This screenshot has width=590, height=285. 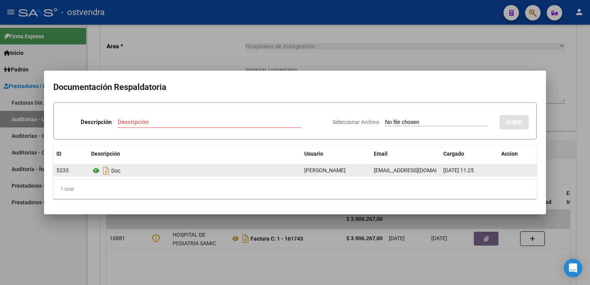 What do you see at coordinates (381, 154) in the screenshot?
I see `span: Email` at bounding box center [381, 154].